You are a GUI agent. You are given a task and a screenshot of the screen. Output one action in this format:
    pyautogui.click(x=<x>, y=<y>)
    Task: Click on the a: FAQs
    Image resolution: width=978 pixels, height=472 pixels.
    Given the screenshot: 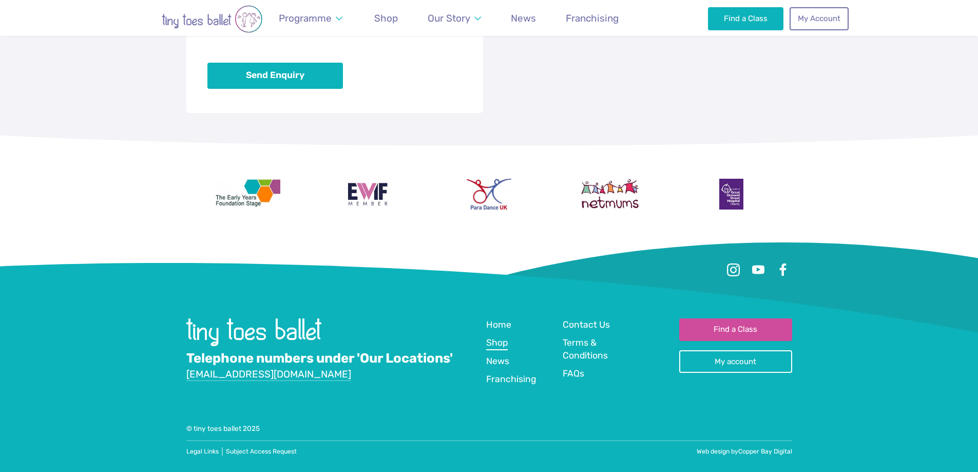 What is the action you would take?
    pyautogui.click(x=573, y=374)
    